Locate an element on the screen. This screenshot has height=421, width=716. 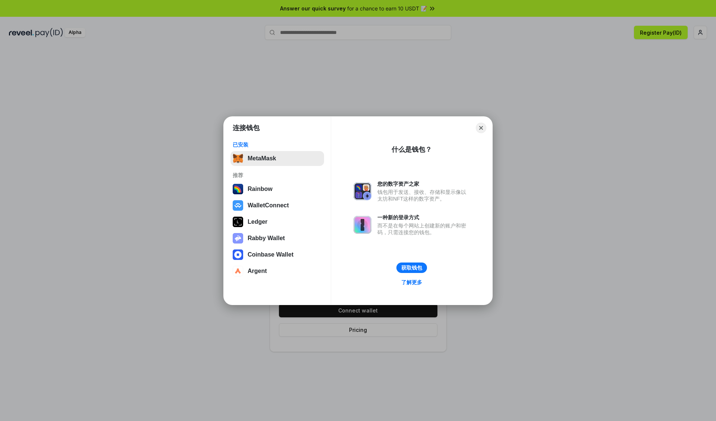
div: 什么是钱包？ is located at coordinates (412, 150).